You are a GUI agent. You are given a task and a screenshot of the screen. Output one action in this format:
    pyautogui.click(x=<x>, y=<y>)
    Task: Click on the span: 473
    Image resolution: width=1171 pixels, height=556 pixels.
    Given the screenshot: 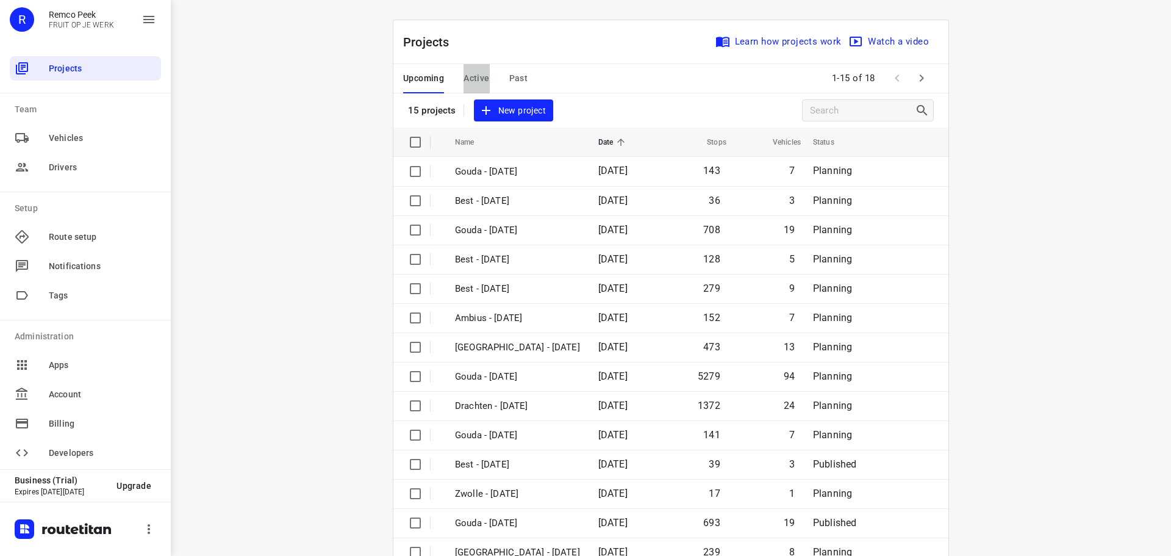 What is the action you would take?
    pyautogui.click(x=712, y=347)
    